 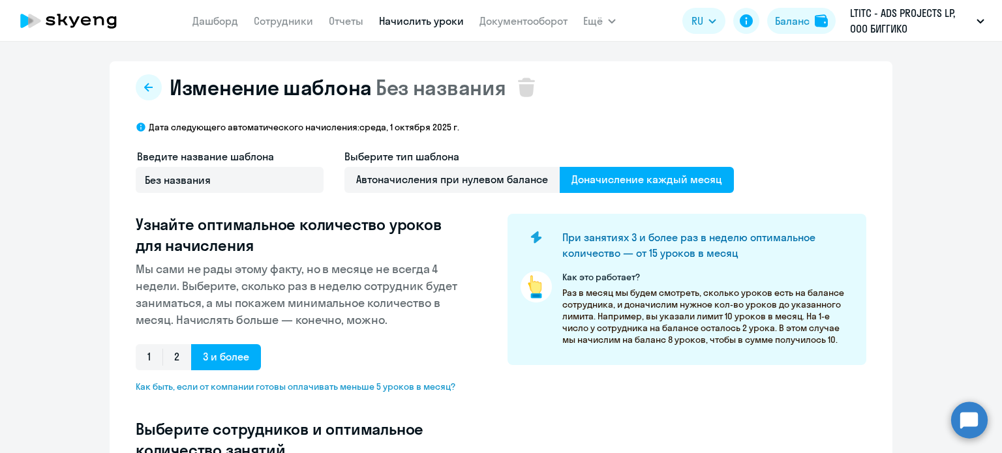 I want to click on p: Раз в месяц мы будем смотреть, сколько уроков есть на балансе сотрудника, и доначислим нужное кол..., so click(x=708, y=316).